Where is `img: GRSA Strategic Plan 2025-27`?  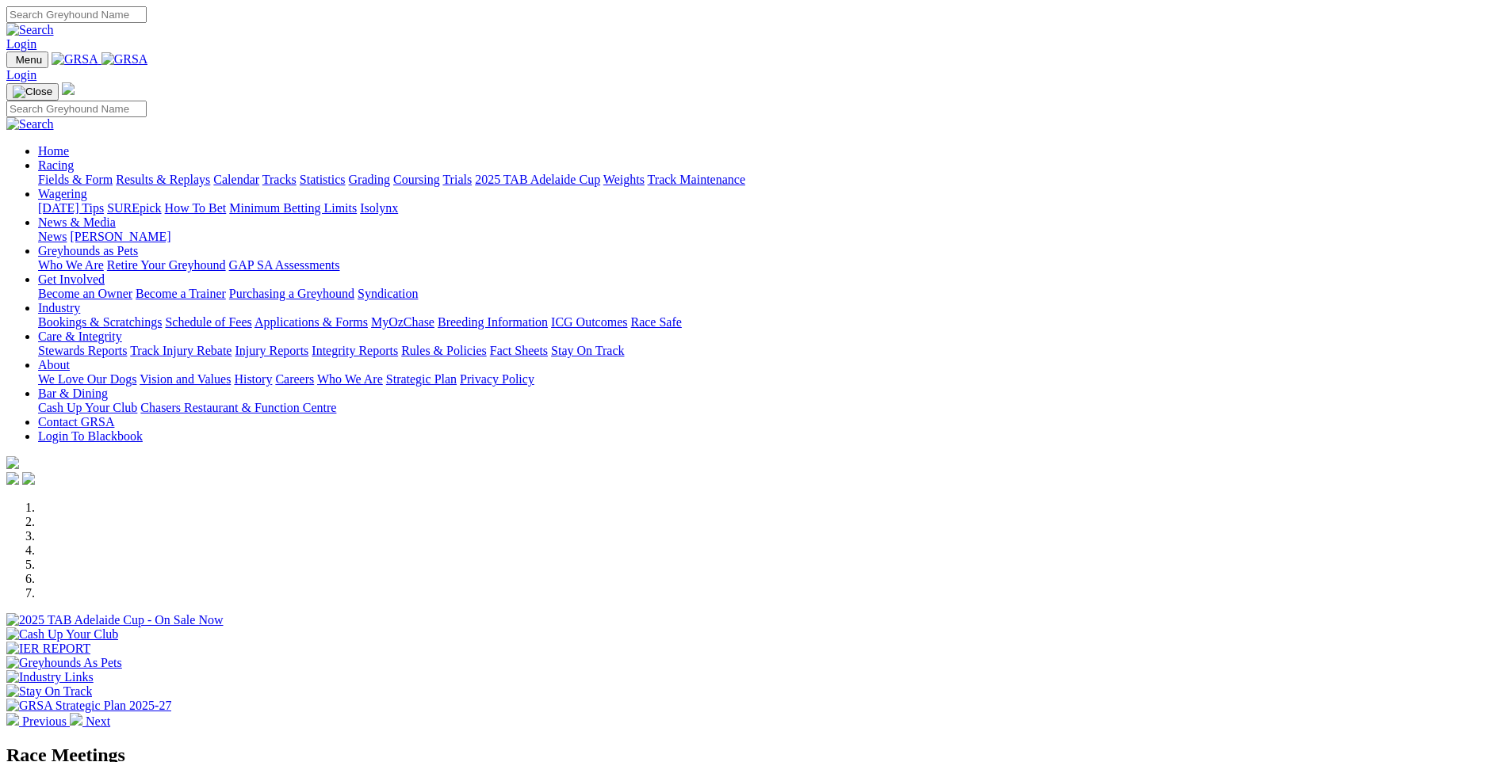 img: GRSA Strategic Plan 2025-27 is located at coordinates (89, 706).